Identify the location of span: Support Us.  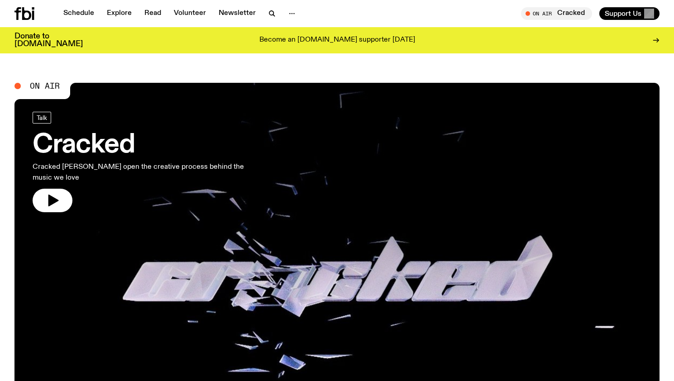
(623, 14).